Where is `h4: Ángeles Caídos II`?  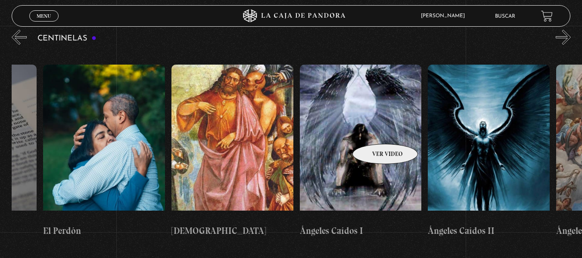
h4: Ángeles Caídos II is located at coordinates (489, 231).